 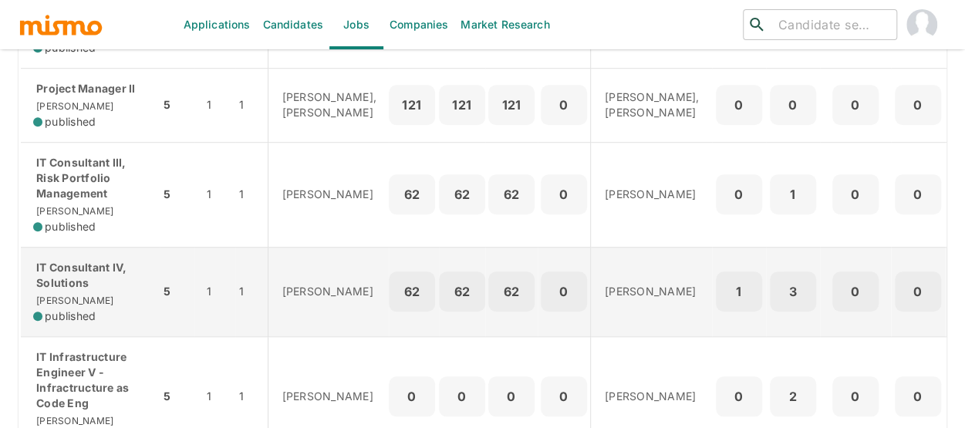 I want to click on p: IT Consultant IV, Solutions, so click(x=90, y=275).